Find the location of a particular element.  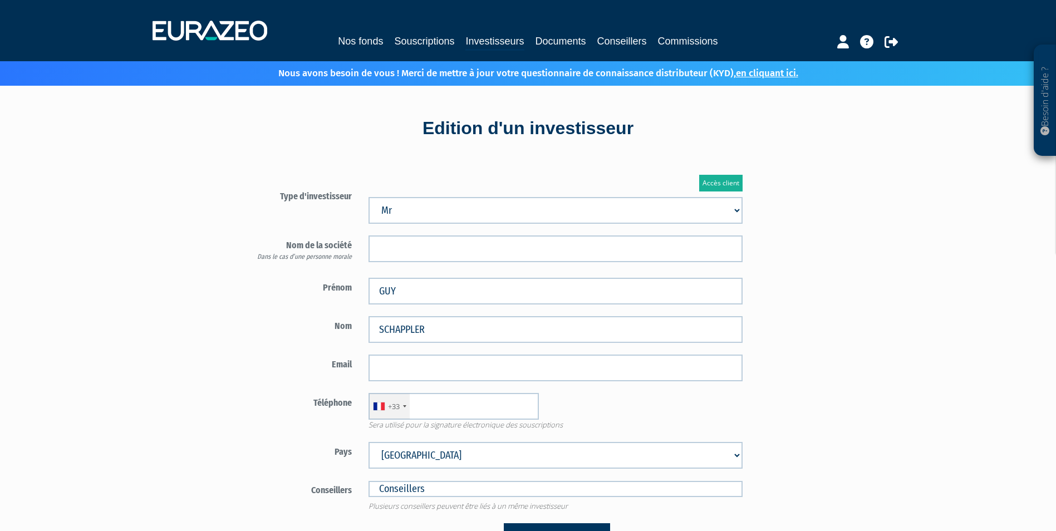

div: +33 is located at coordinates (394, 406).